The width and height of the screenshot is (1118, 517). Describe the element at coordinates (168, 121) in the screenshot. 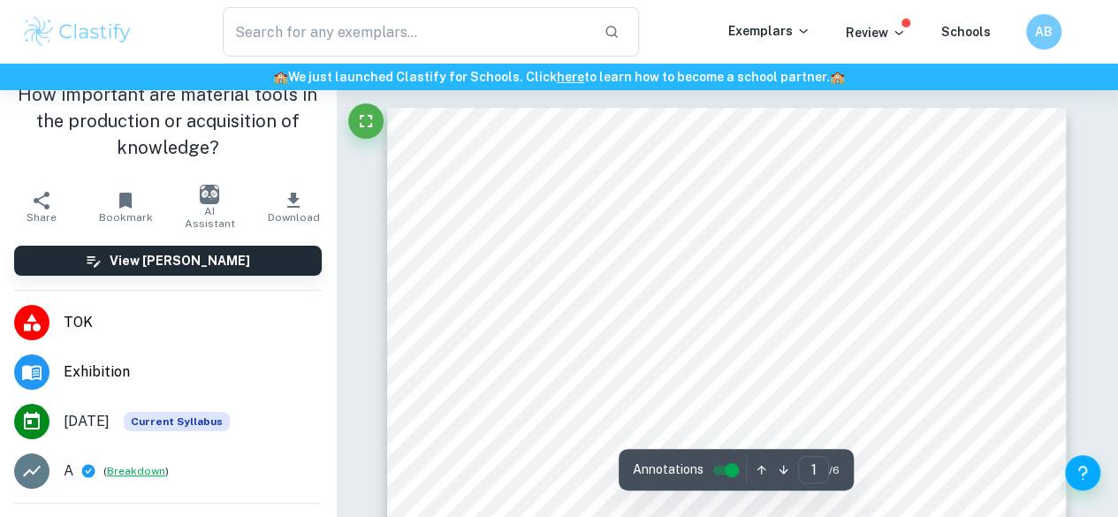

I see `h1: How important are material tools in the production or acquisition of knowledge?` at that location.